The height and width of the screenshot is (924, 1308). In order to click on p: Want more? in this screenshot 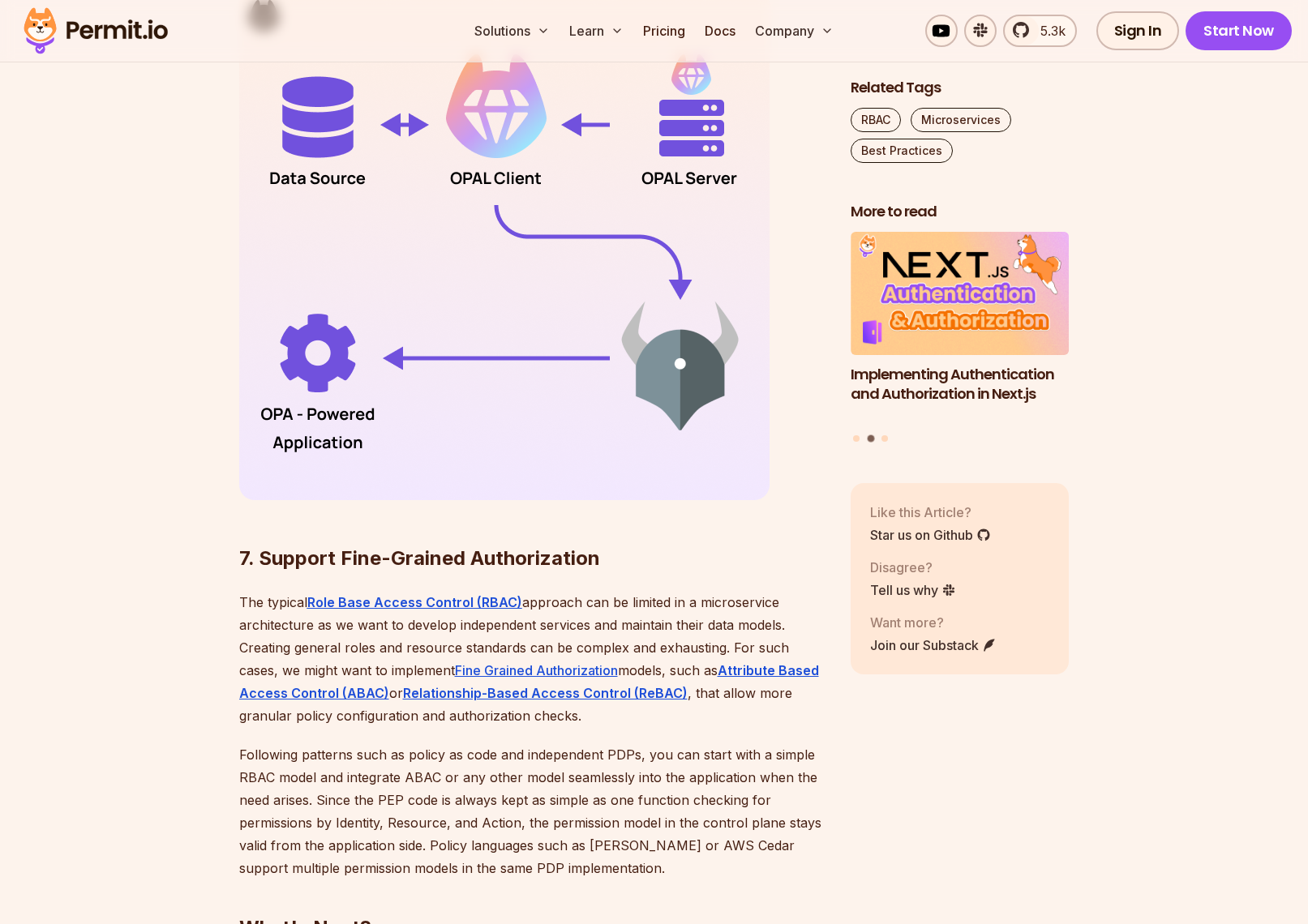, I will do `click(933, 622)`.